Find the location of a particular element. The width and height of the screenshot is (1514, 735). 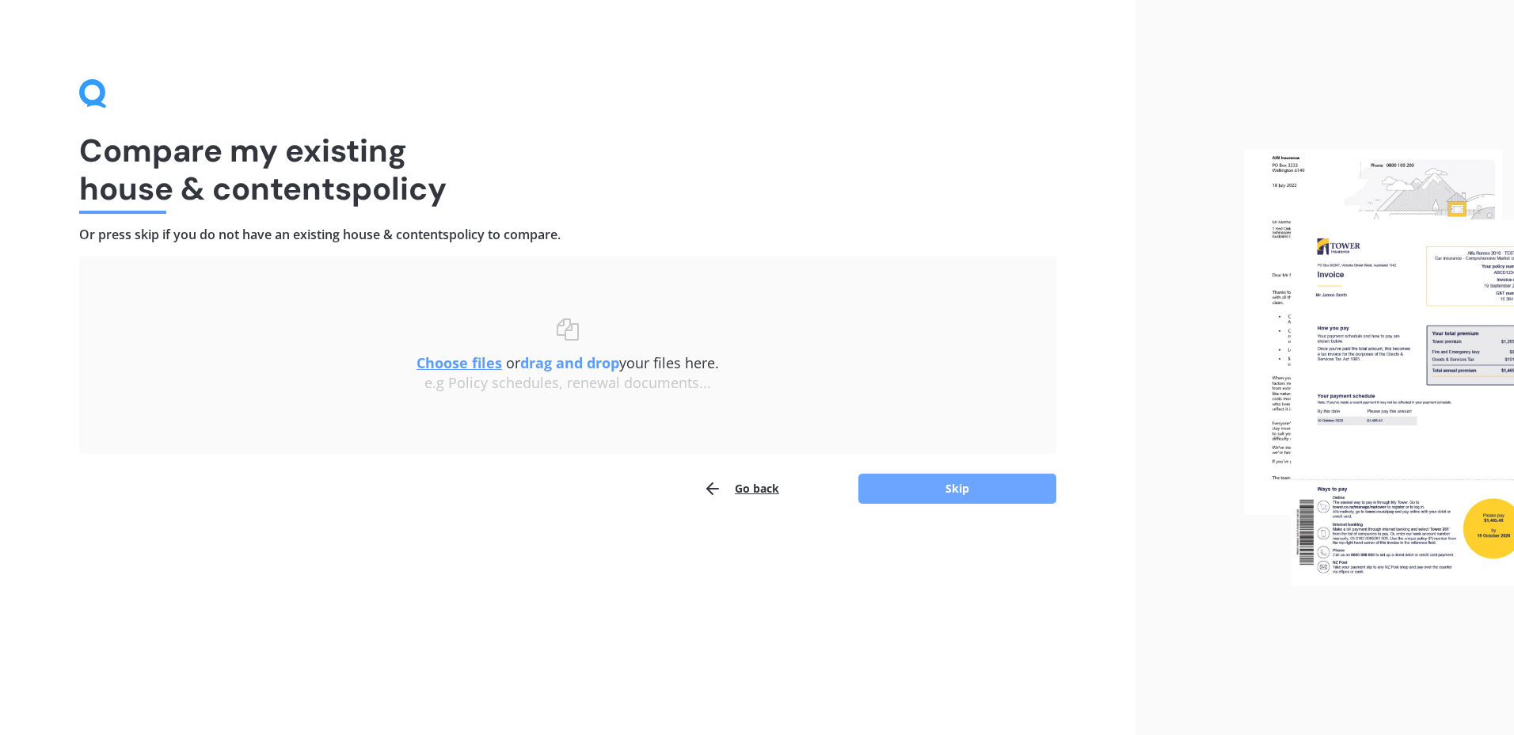

h4: Or press skip if you do not have an existing house & contents policy to compare. is located at coordinates (568, 234).